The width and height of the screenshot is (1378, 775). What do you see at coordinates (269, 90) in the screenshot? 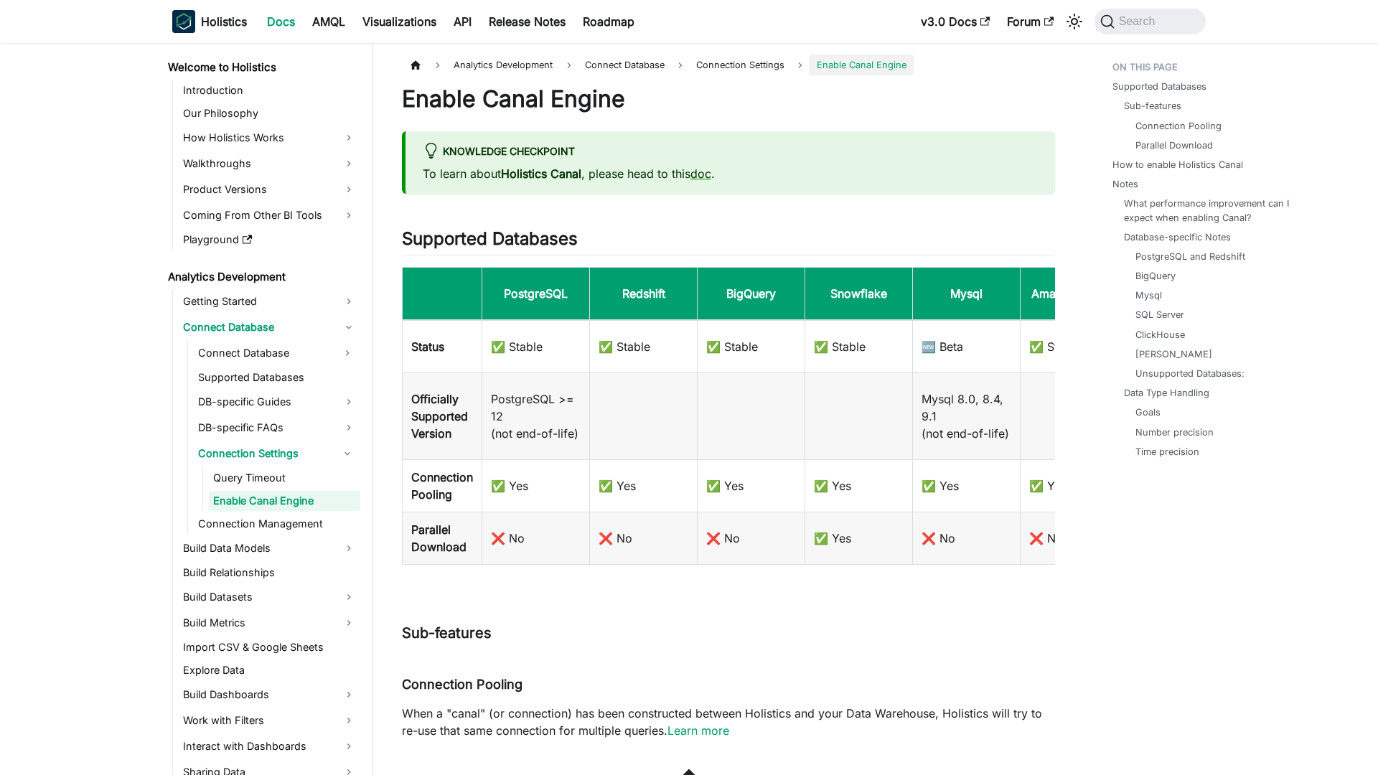
I see `a: Introduction` at bounding box center [269, 90].